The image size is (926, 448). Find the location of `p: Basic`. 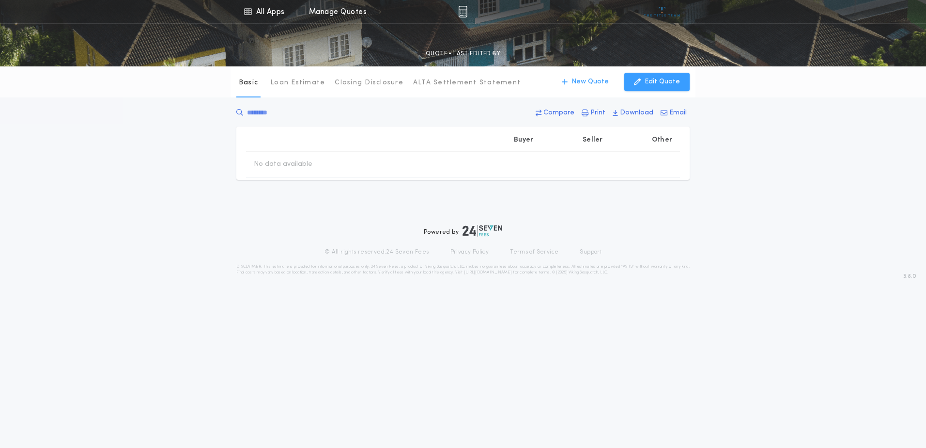

p: Basic is located at coordinates (248, 83).